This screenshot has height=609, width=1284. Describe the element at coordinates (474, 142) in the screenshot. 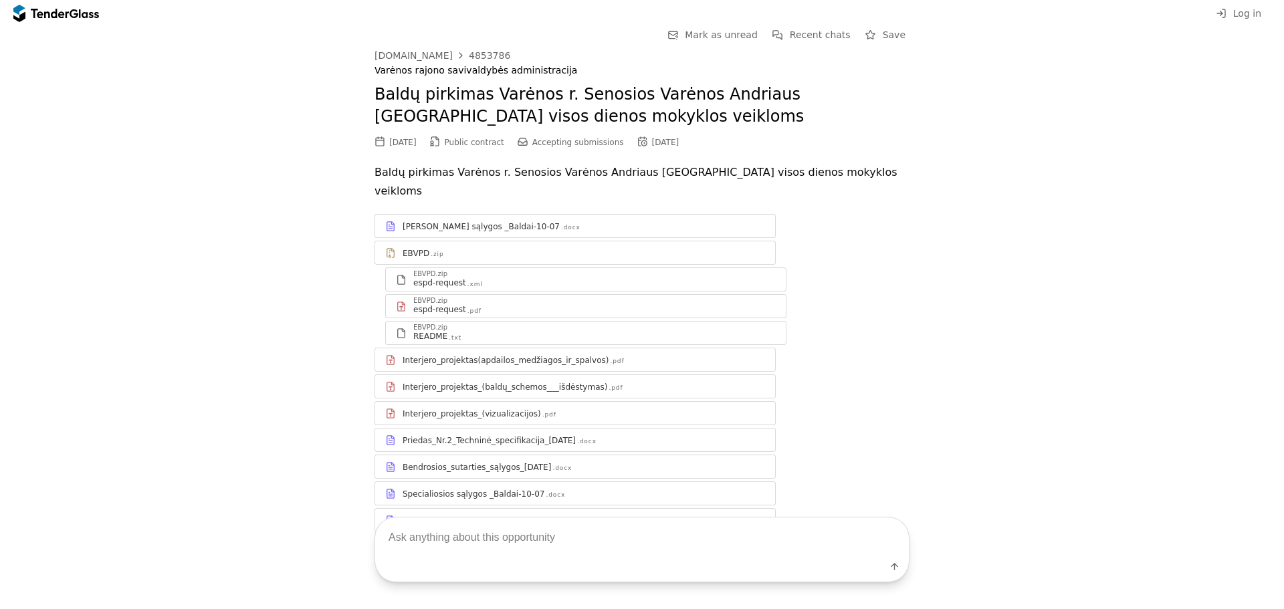

I see `span: Public contract` at that location.